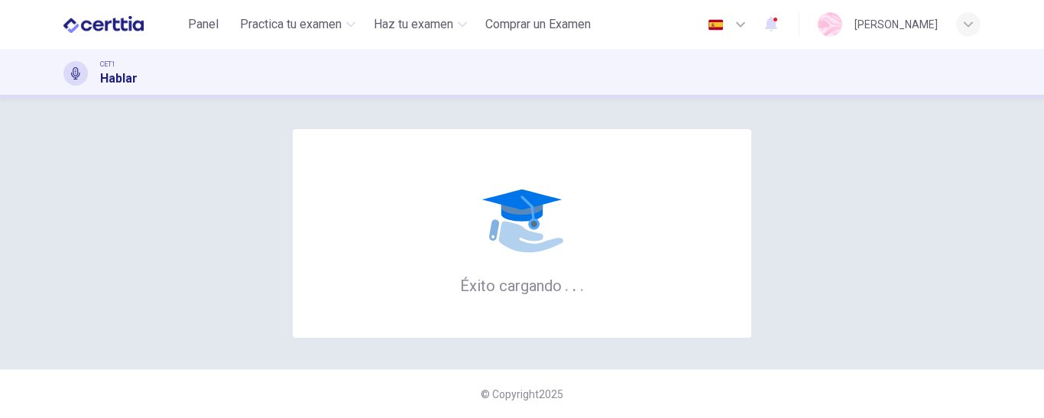  I want to click on a: Comprar un Examen, so click(538, 24).